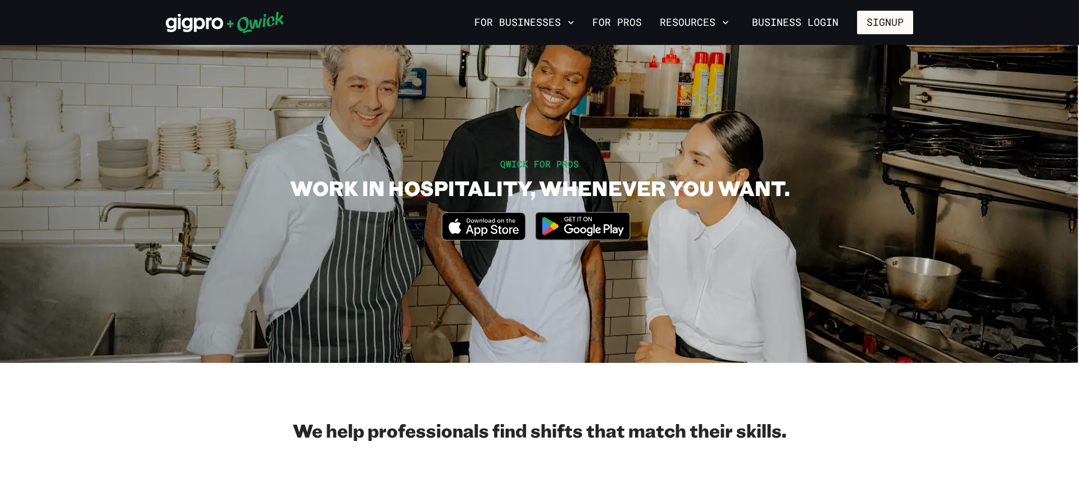 The width and height of the screenshot is (1079, 496). I want to click on img: Get it on Google Play, so click(583, 226).